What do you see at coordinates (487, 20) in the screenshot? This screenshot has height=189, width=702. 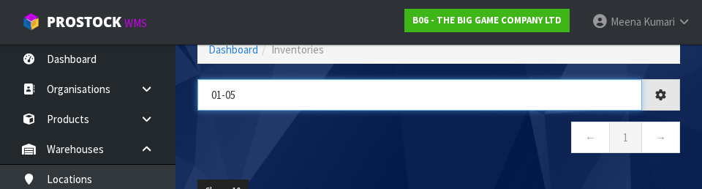 I see `strong: B06 - THE BIG GAME COMPANY LTD` at bounding box center [487, 20].